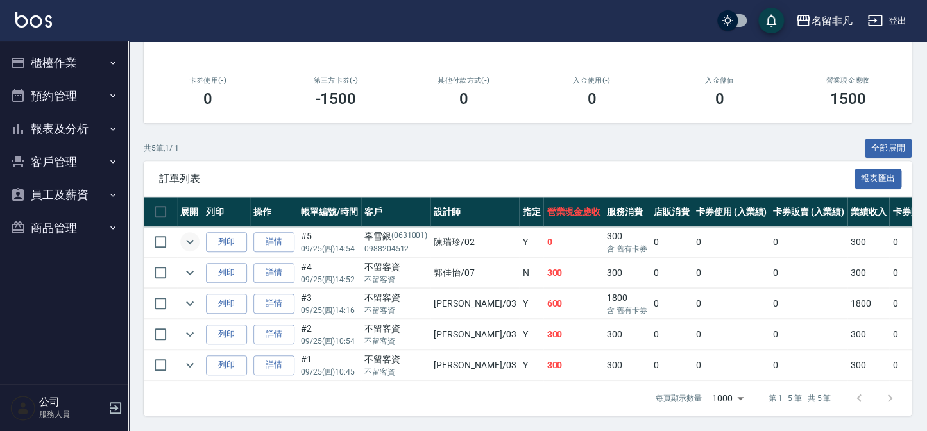 Image resolution: width=927 pixels, height=431 pixels. Describe the element at coordinates (507, 179) in the screenshot. I see `span: 訂單列表` at that location.